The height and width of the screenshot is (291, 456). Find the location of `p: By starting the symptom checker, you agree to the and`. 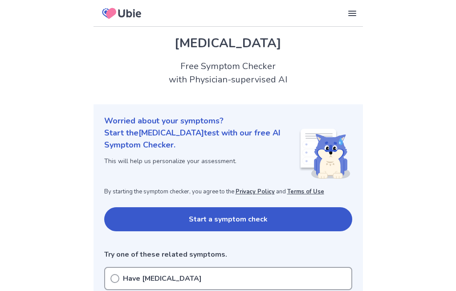

p: By starting the symptom checker, you agree to the and is located at coordinates (228, 192).